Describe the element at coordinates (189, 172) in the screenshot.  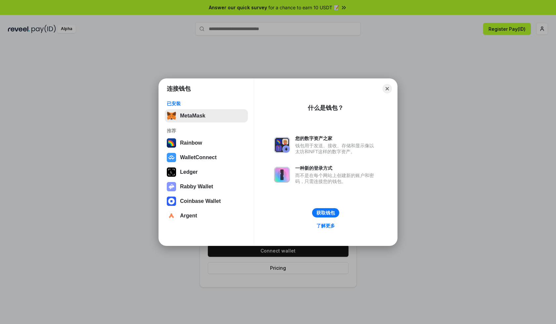
I see `div: Ledger` at that location.